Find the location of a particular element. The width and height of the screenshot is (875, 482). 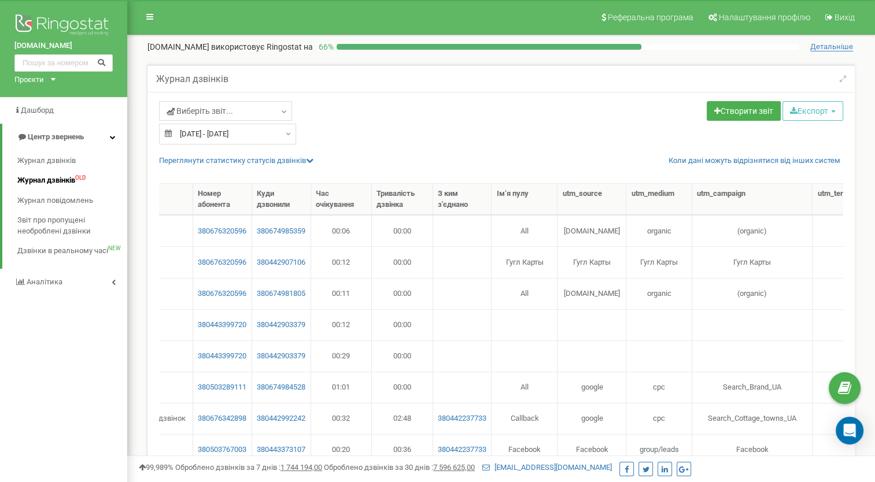

a: 380674984528 is located at coordinates (281, 387).